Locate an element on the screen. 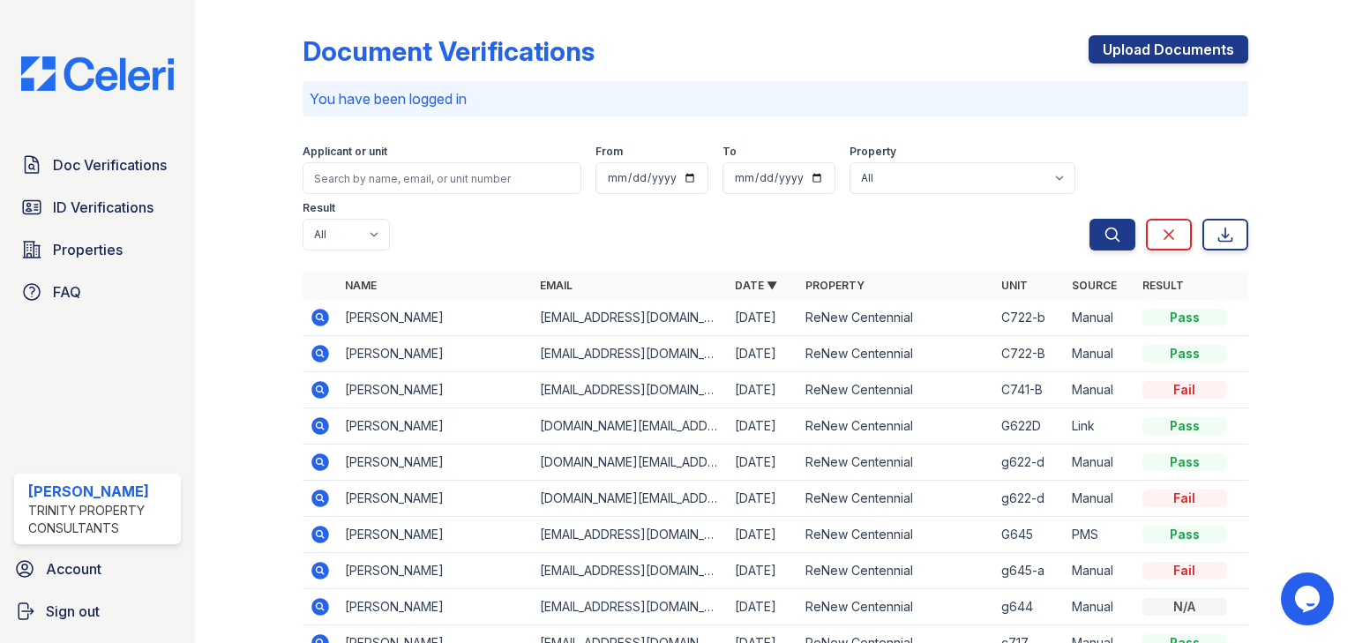  a: Name is located at coordinates (361, 285).